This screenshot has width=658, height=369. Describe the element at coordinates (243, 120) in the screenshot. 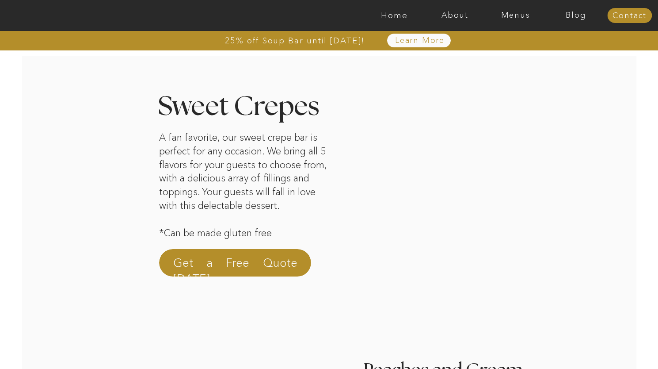

I see `h2: Sweet Crepes` at that location.